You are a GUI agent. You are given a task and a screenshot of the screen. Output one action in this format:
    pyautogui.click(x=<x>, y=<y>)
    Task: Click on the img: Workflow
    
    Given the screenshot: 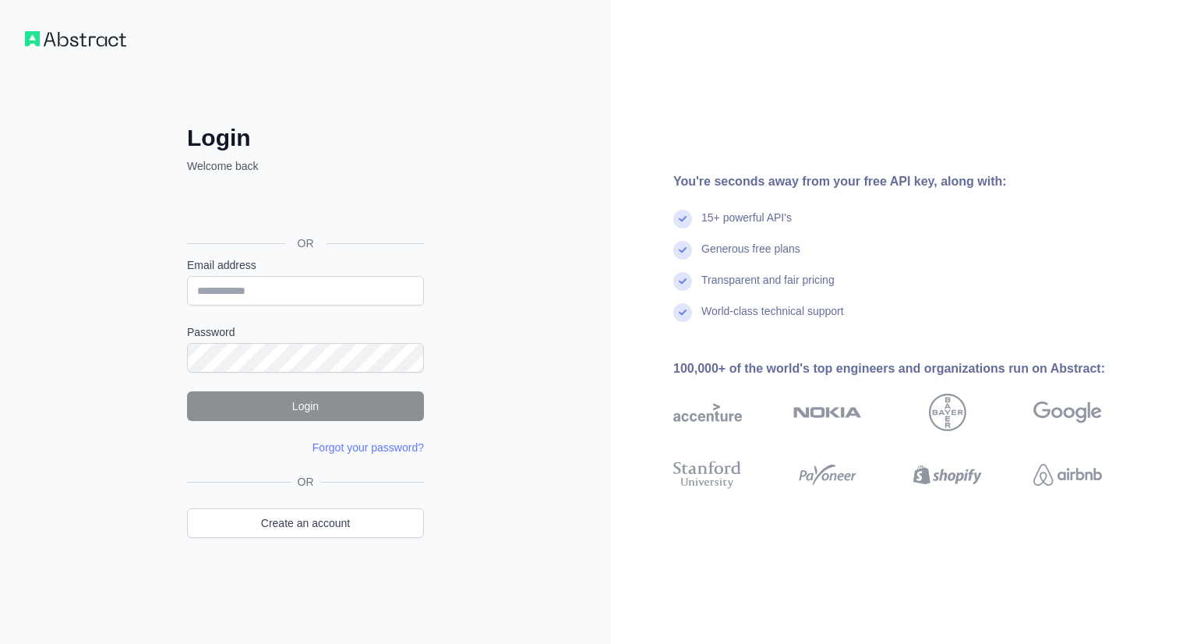 What is the action you would take?
    pyautogui.click(x=76, y=39)
    